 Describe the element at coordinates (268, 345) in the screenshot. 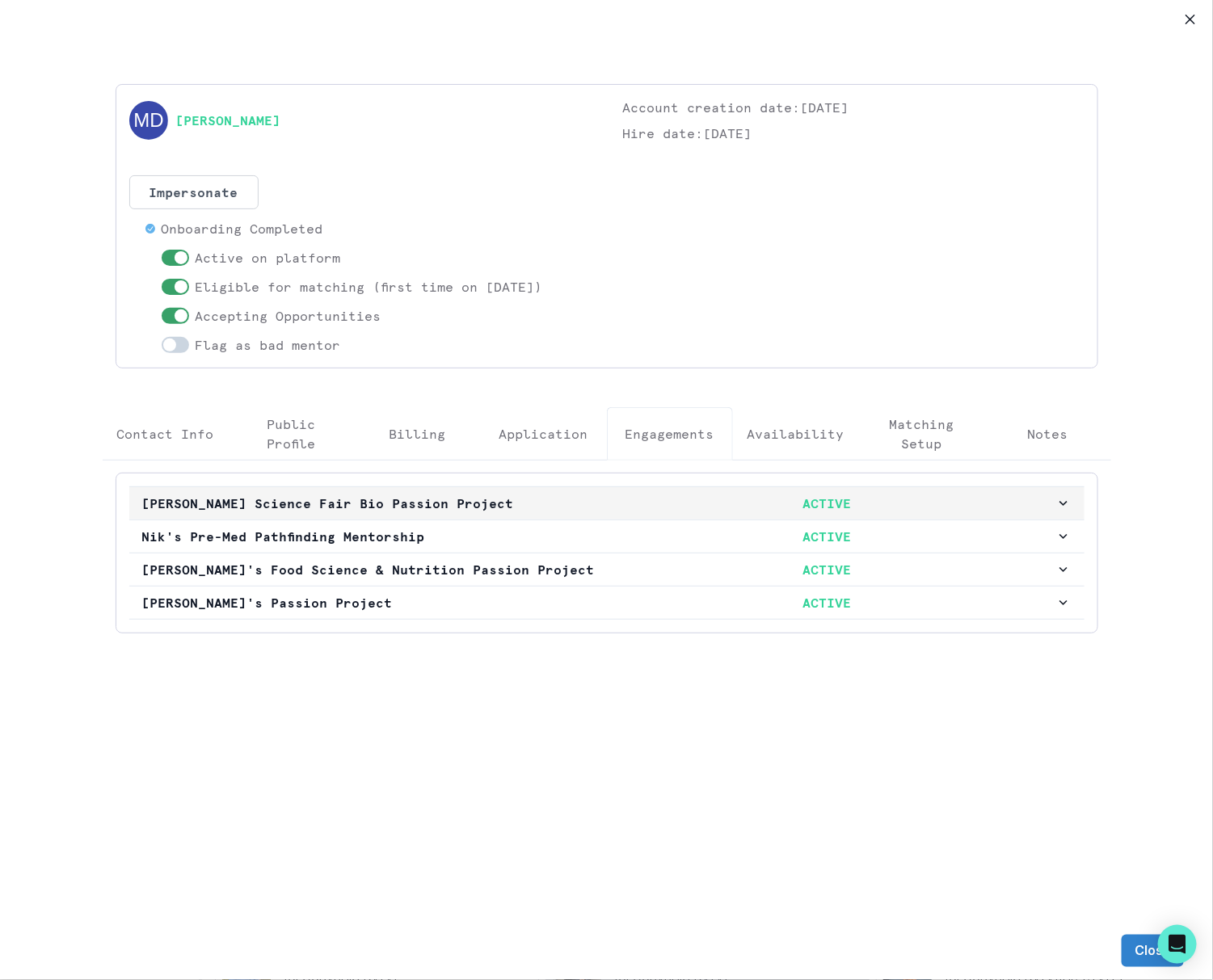

I see `p: Flag as bad mentor` at that location.